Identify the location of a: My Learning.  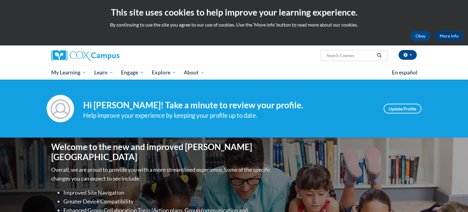
(69, 73).